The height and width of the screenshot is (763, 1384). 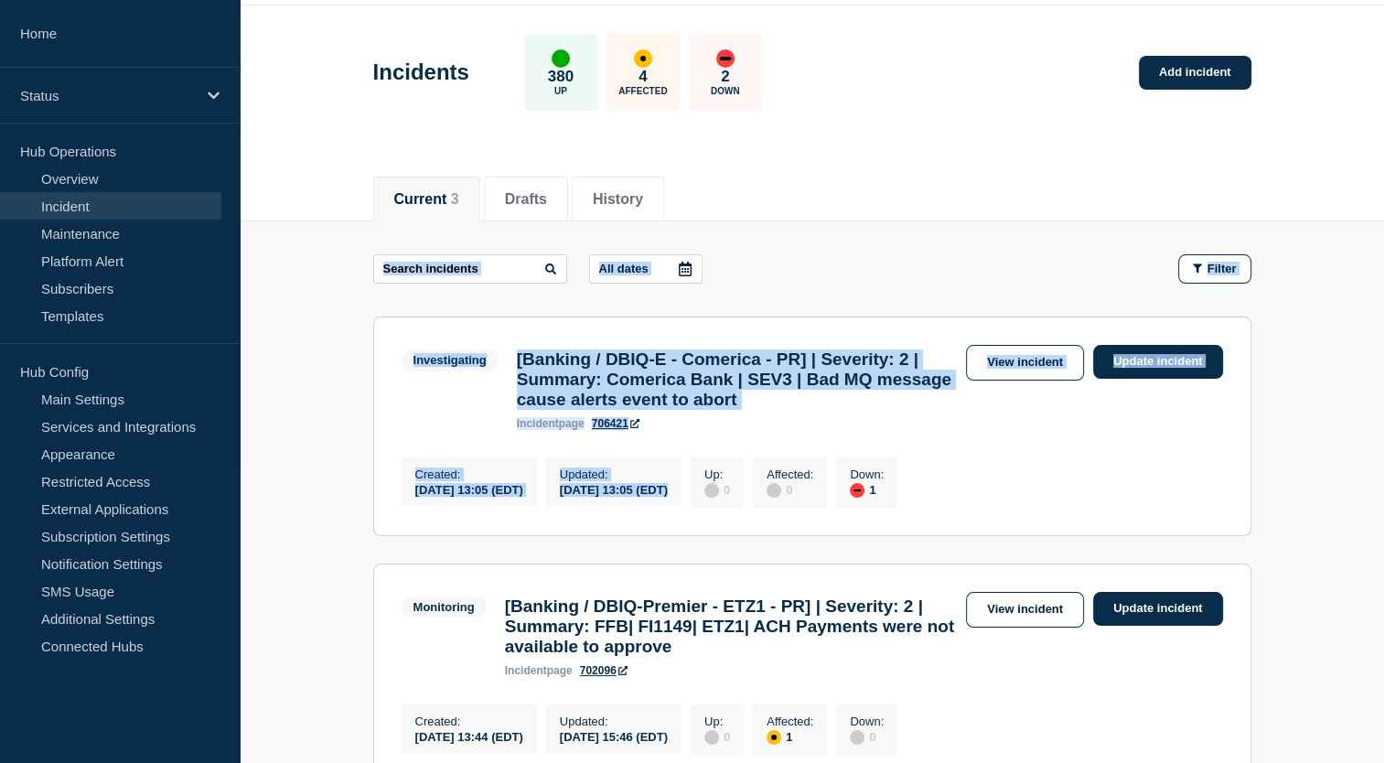 What do you see at coordinates (561, 59) in the screenshot?
I see `div: up` at bounding box center [561, 59].